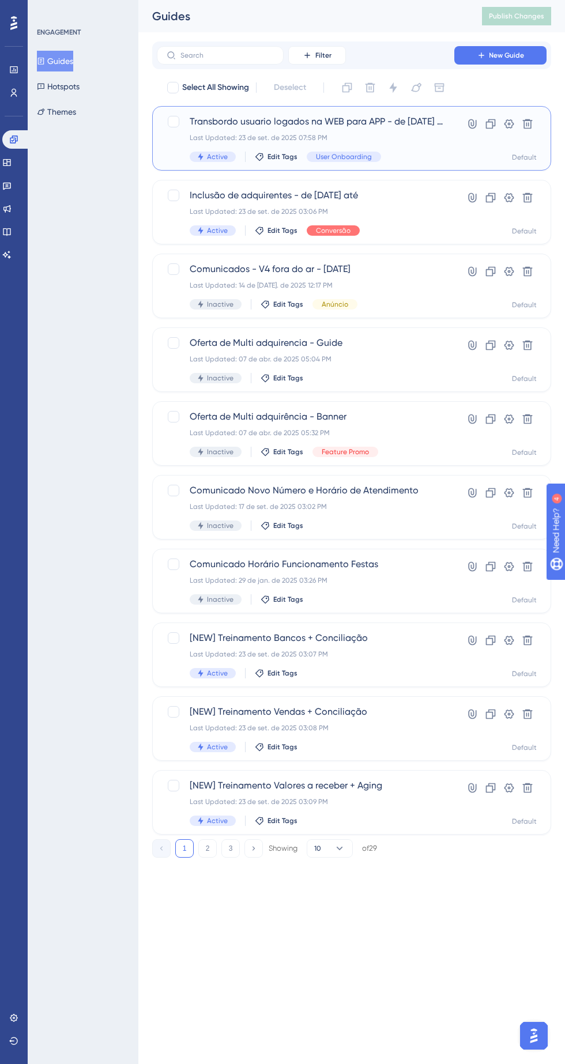 This screenshot has width=565, height=1064. What do you see at coordinates (56, 112) in the screenshot?
I see `button: Themes` at bounding box center [56, 112].